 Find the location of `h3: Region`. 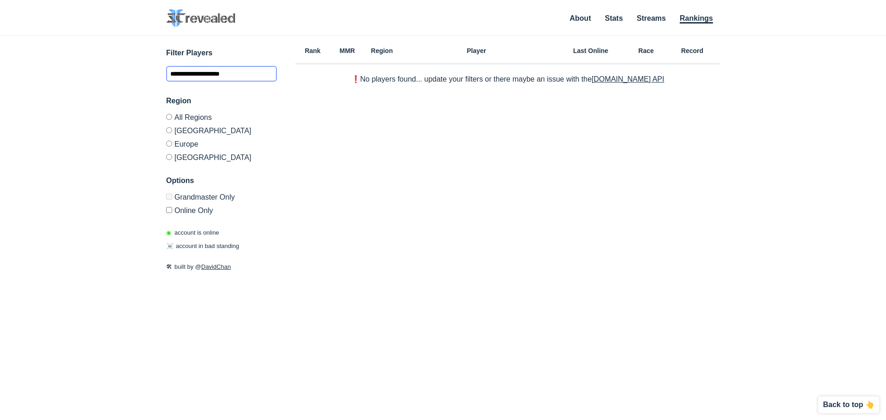

h3: Region is located at coordinates (222, 101).